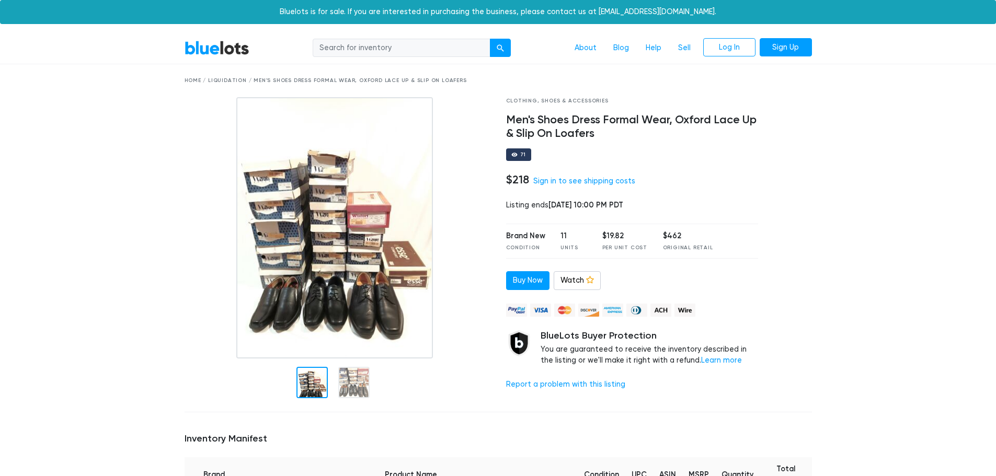 This screenshot has width=996, height=476. I want to click on a: Buy Now, so click(527, 281).